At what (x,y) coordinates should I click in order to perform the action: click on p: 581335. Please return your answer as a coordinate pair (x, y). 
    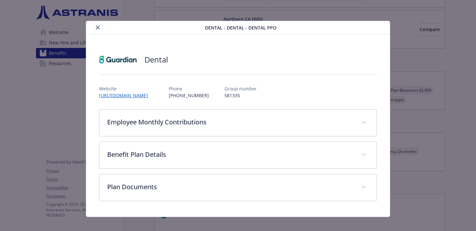
    Looking at the image, I should click on (240, 95).